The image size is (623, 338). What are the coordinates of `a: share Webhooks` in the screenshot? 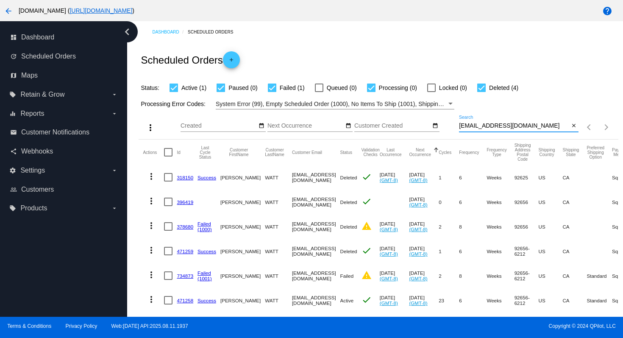 It's located at (64, 151).